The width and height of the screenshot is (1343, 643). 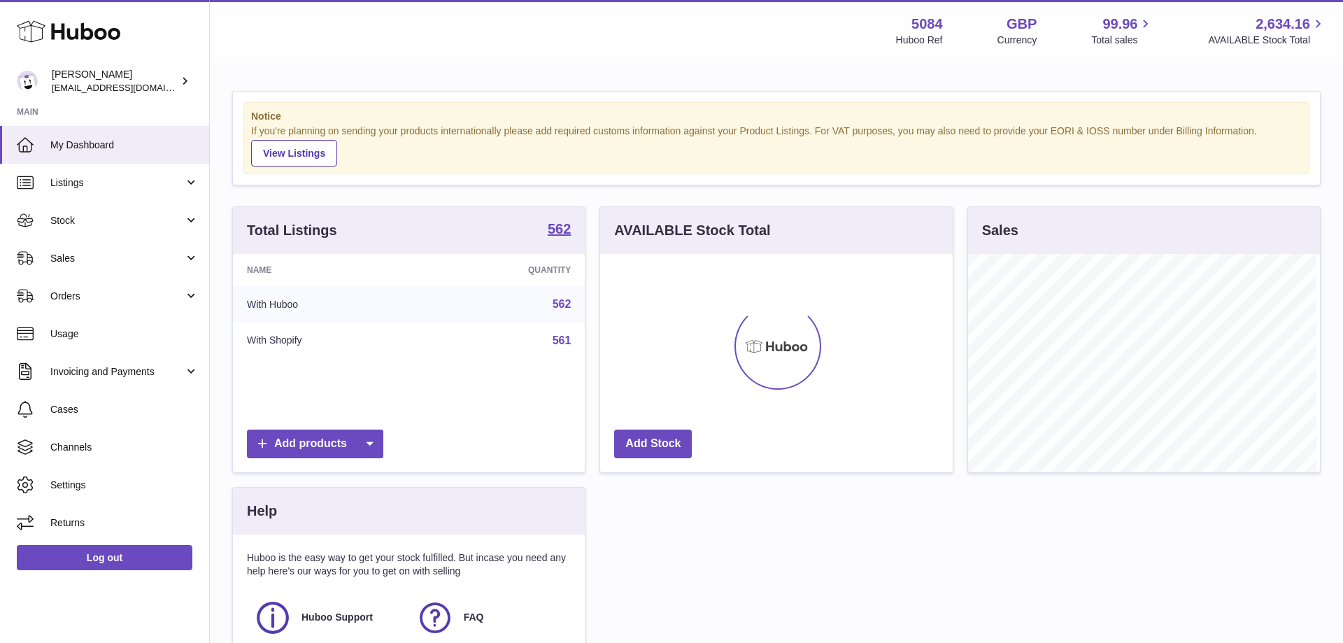 What do you see at coordinates (294, 153) in the screenshot?
I see `a: View Listings` at bounding box center [294, 153].